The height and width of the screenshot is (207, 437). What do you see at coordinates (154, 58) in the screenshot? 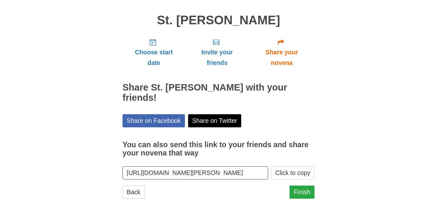
I see `span: Choose start date` at bounding box center [154, 58].